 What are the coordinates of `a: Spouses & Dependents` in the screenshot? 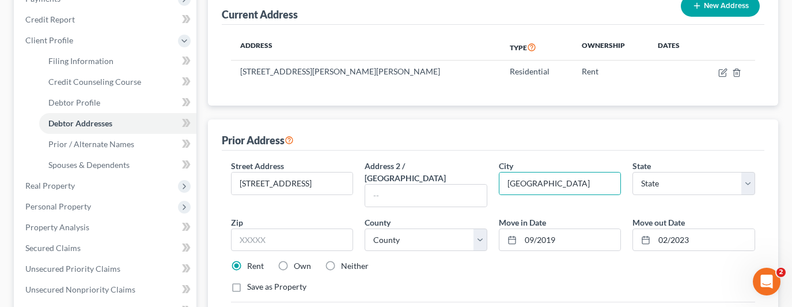 It's located at (118, 165).